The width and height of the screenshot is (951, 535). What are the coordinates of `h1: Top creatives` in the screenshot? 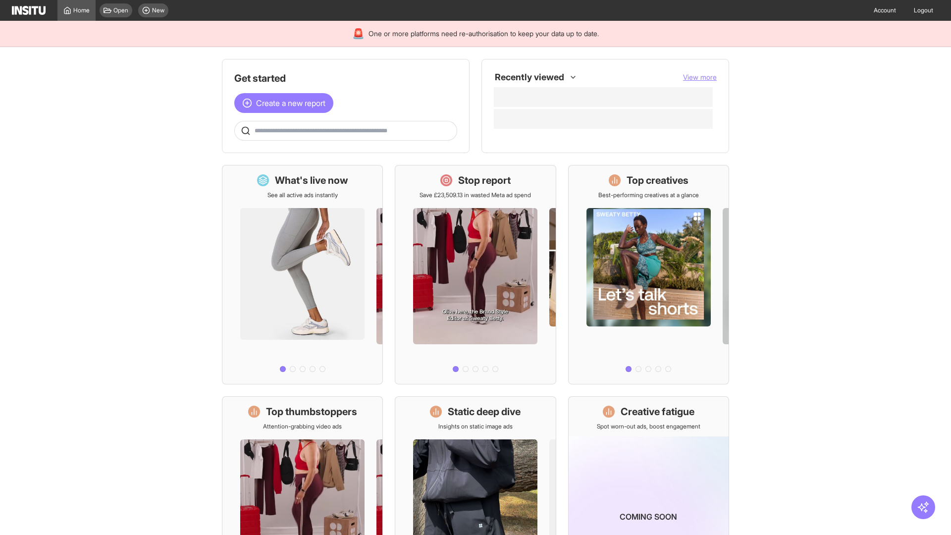 It's located at (658, 180).